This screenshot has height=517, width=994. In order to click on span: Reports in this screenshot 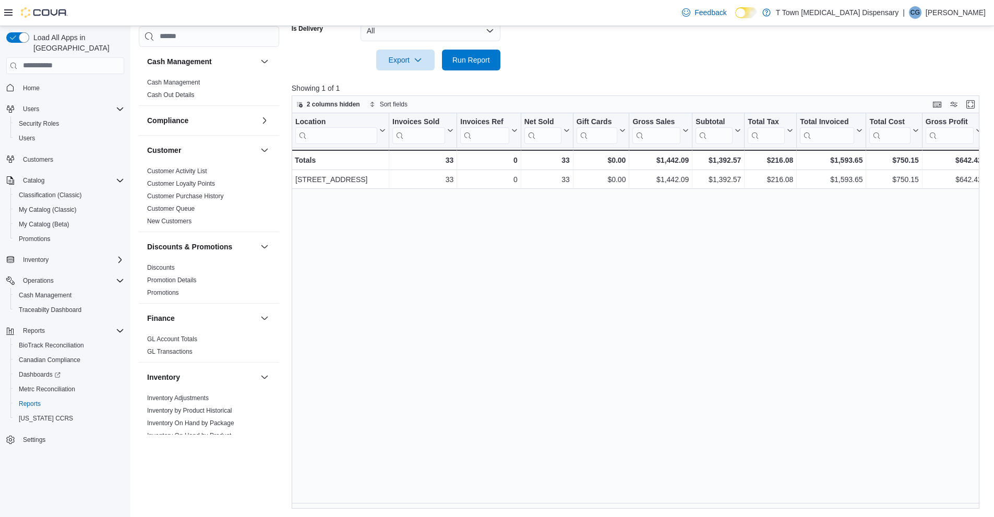, I will do `click(69, 404)`.